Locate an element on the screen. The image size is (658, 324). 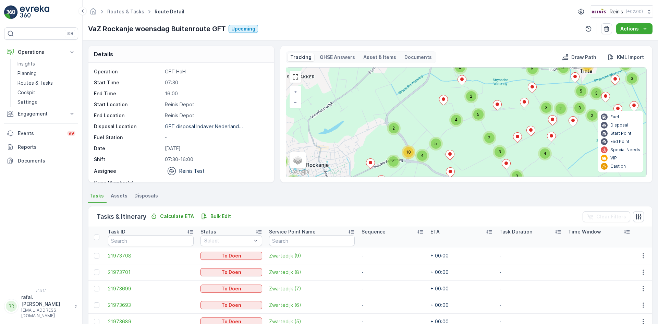
p: Reports is located at coordinates (47, 147).